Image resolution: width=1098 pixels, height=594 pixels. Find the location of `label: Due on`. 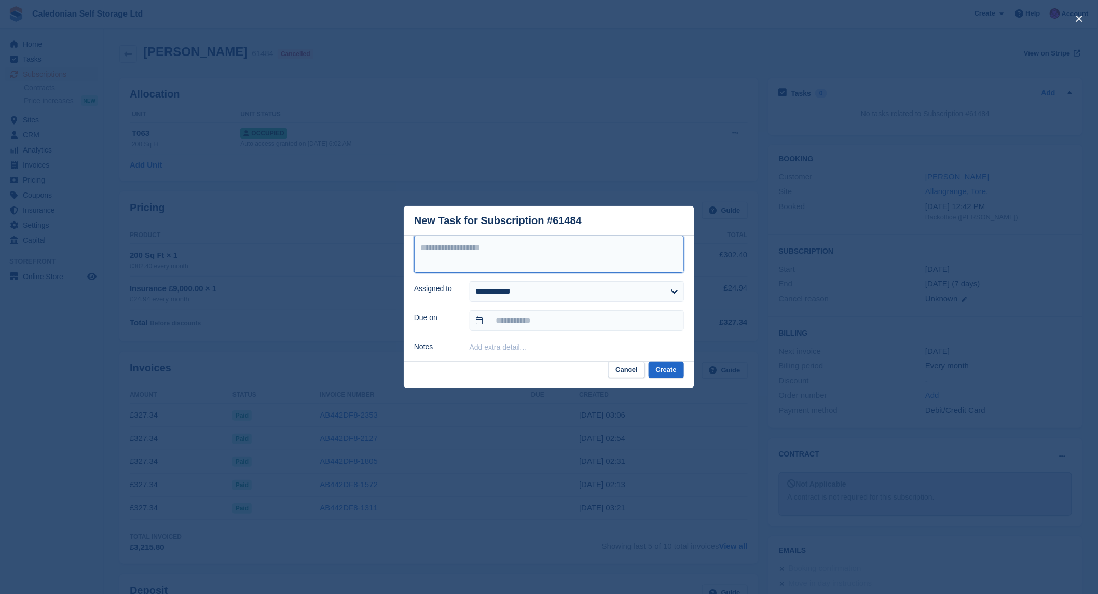

label: Due on is located at coordinates (436, 318).